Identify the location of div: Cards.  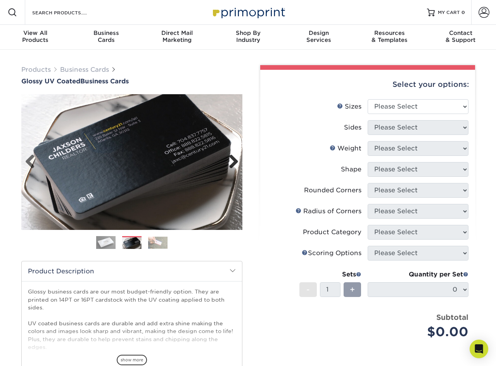
(106, 36).